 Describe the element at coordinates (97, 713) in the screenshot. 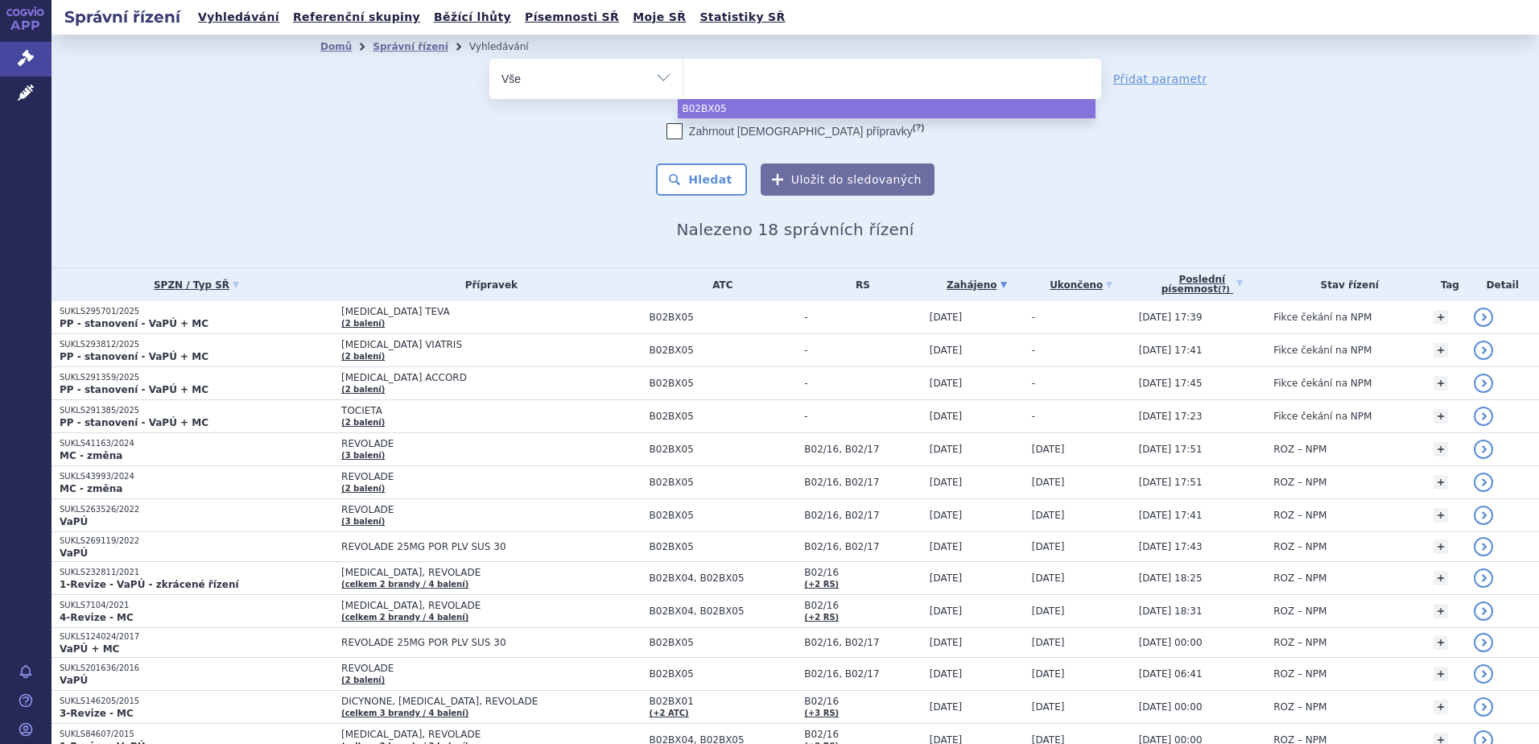

I see `strong: 3-Revize - MC` at that location.